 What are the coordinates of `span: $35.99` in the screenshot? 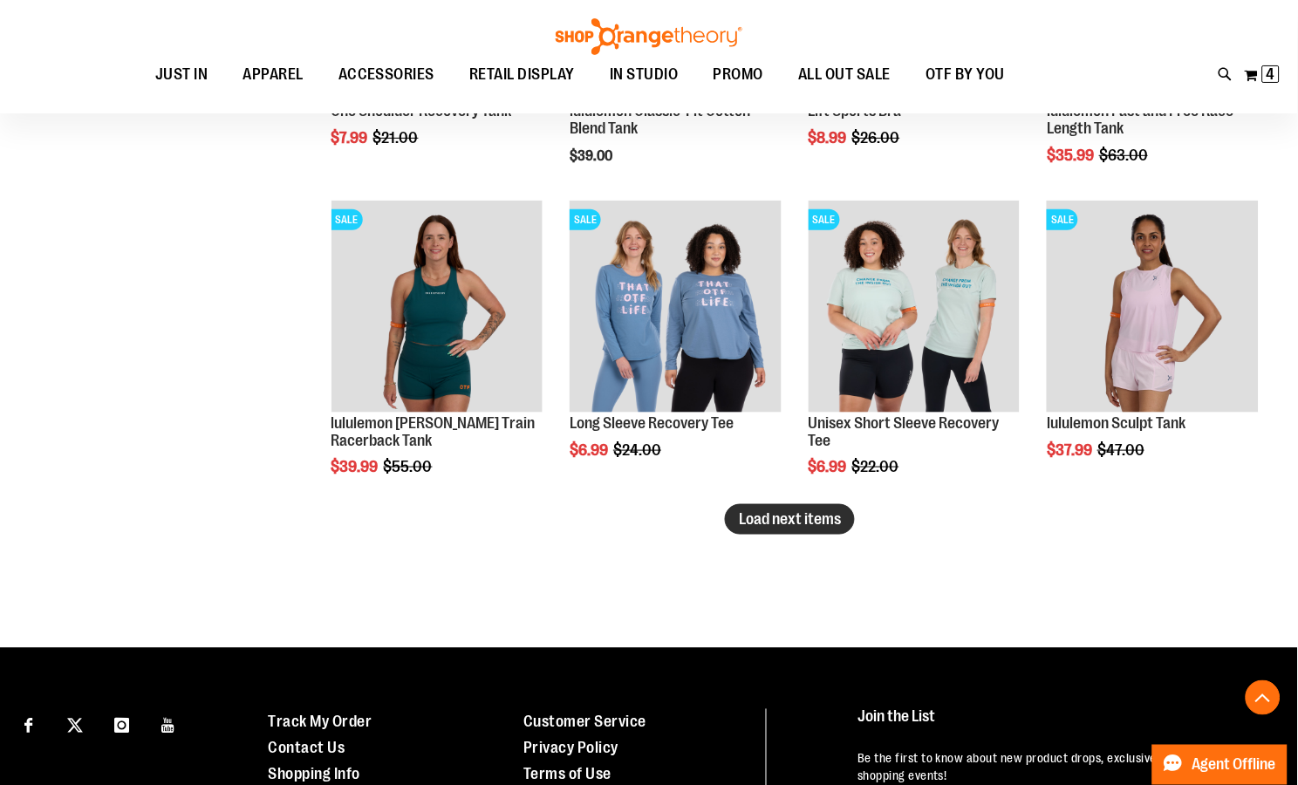 It's located at (1071, 155).